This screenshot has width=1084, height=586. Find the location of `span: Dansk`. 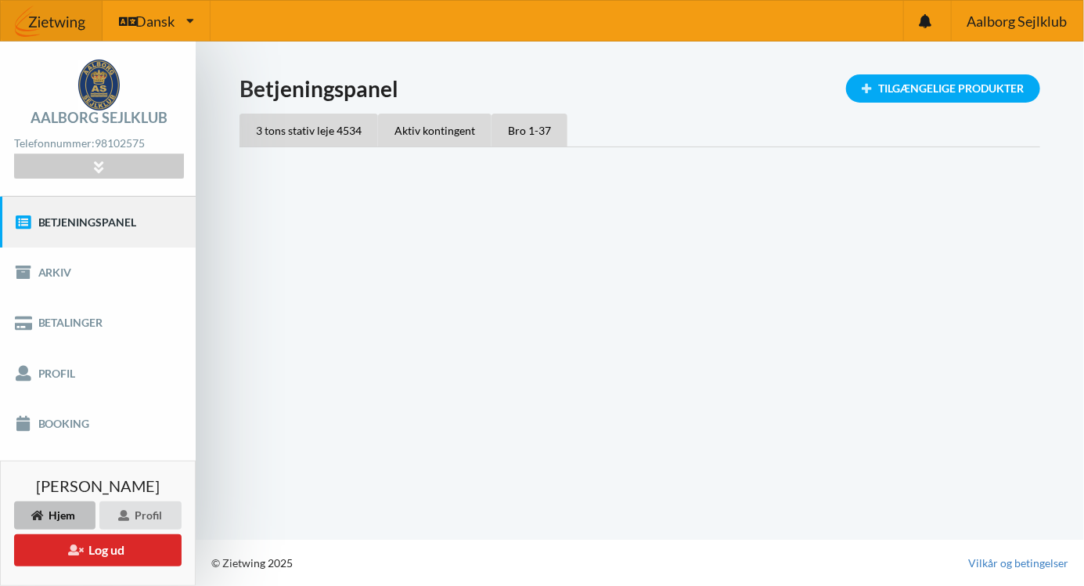

span: Dansk is located at coordinates (155, 21).